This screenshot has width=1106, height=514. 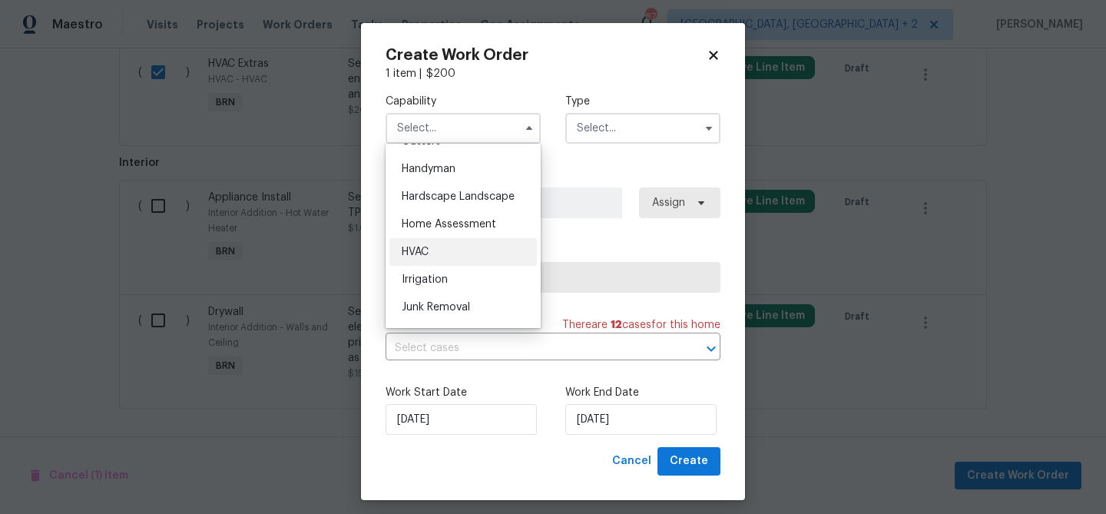 What do you see at coordinates (553, 74) in the screenshot?
I see `div: 1 item |` at bounding box center [553, 74].